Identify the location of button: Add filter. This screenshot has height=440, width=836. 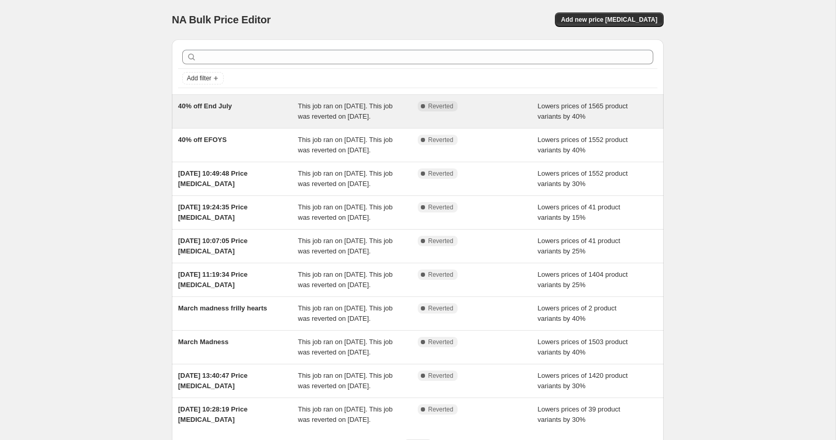
(203, 78).